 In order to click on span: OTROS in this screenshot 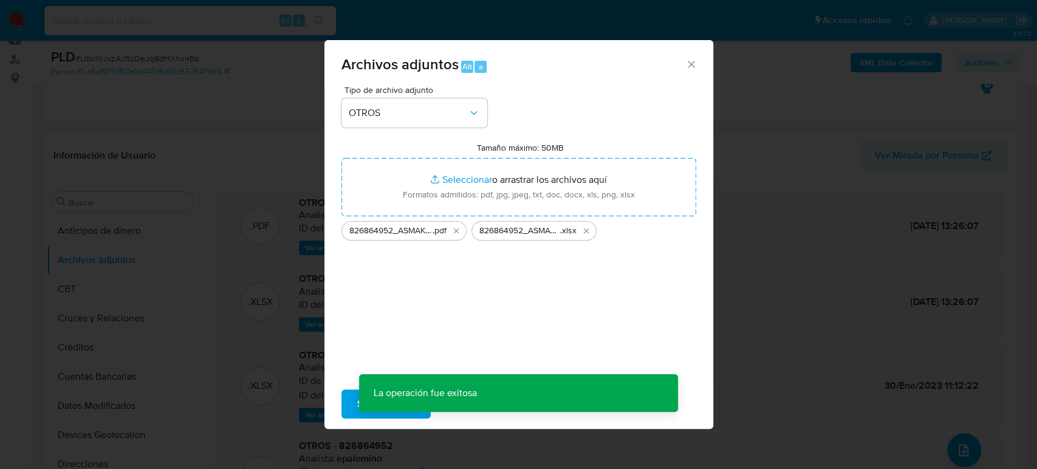, I will do `click(408, 113)`.